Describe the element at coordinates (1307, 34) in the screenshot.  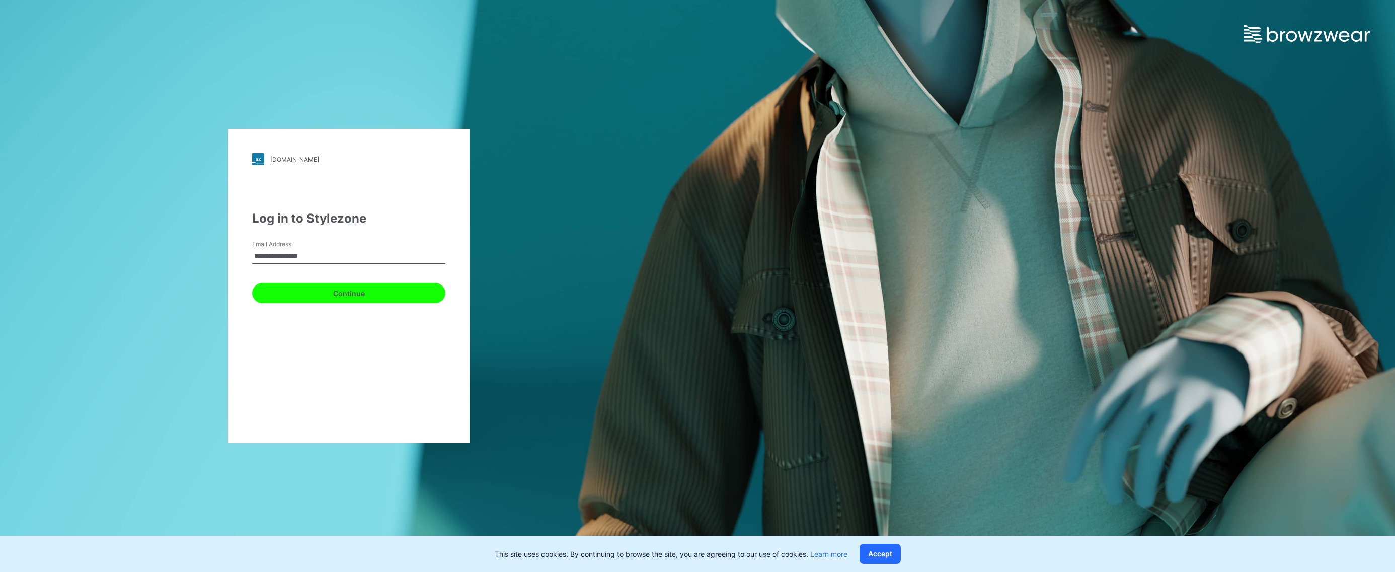
I see `img: browzwear-logo.e42bd6dac1945053ebaf764b6aa21510.svg` at that location.